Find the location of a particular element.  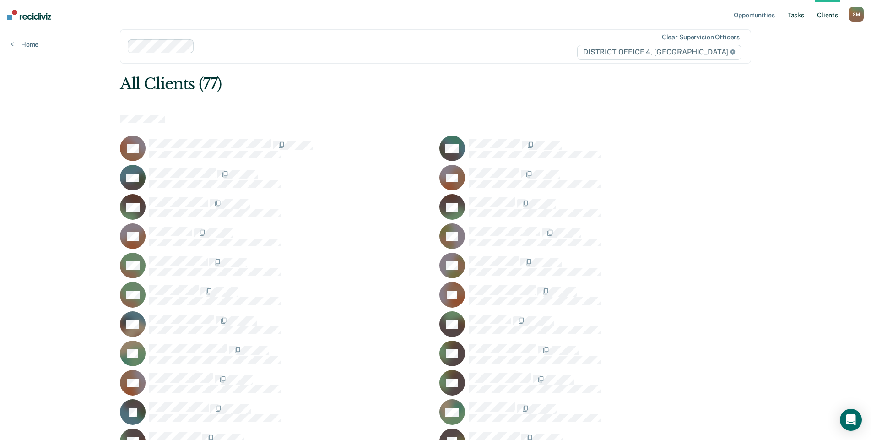

img: Recidiviz is located at coordinates (29, 15).